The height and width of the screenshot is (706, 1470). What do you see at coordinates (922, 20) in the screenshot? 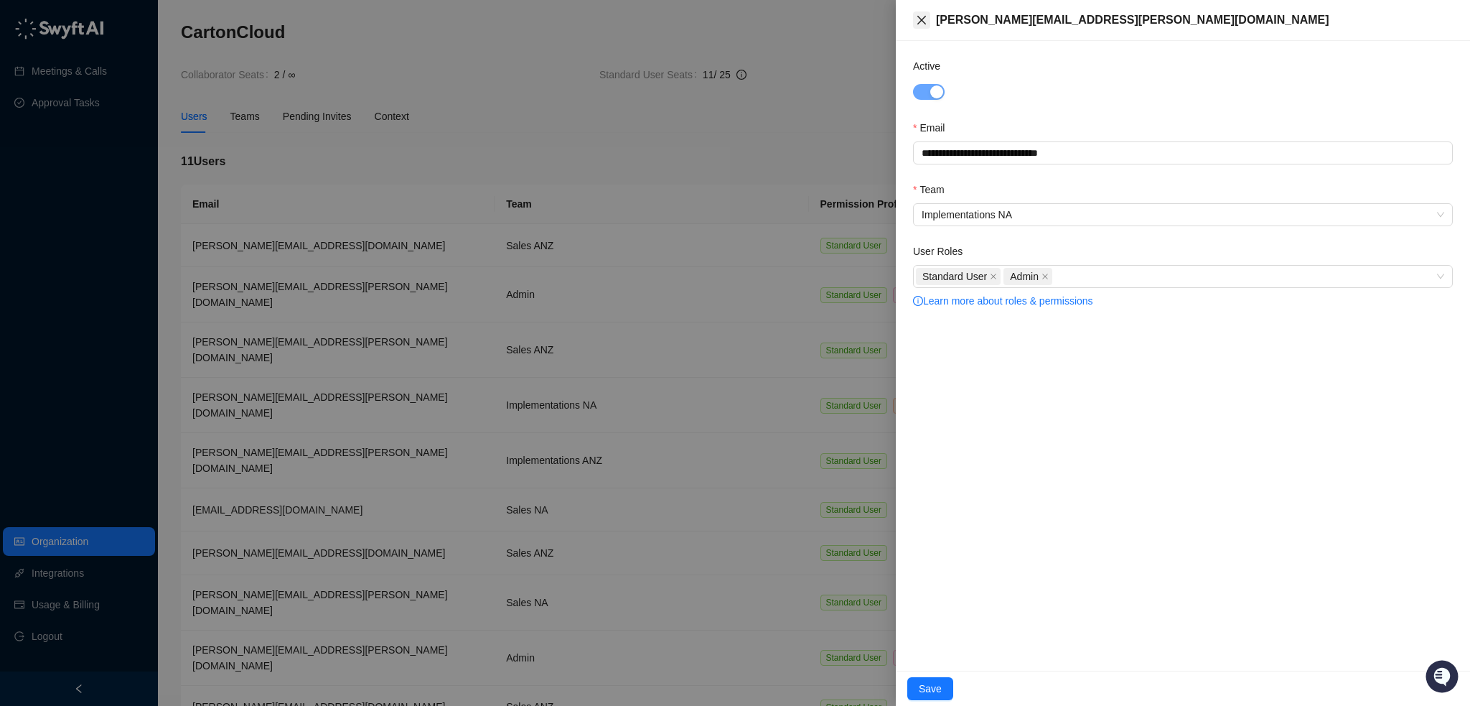
I see `button: Close` at bounding box center [922, 20].